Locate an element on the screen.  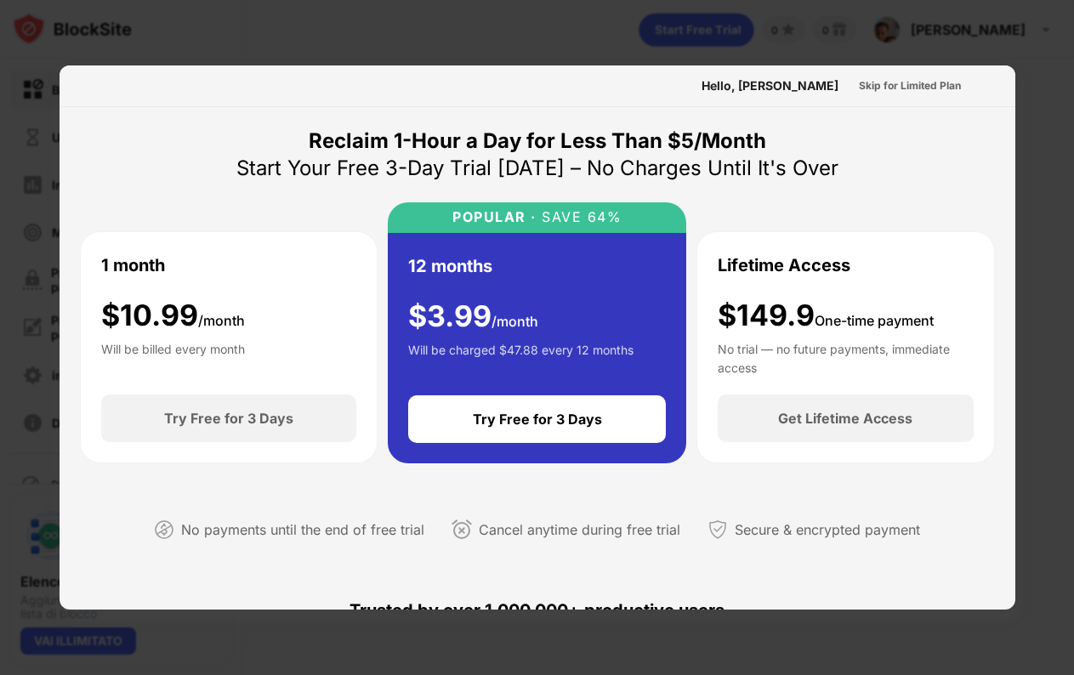
img: cancel-anytime is located at coordinates (462, 530).